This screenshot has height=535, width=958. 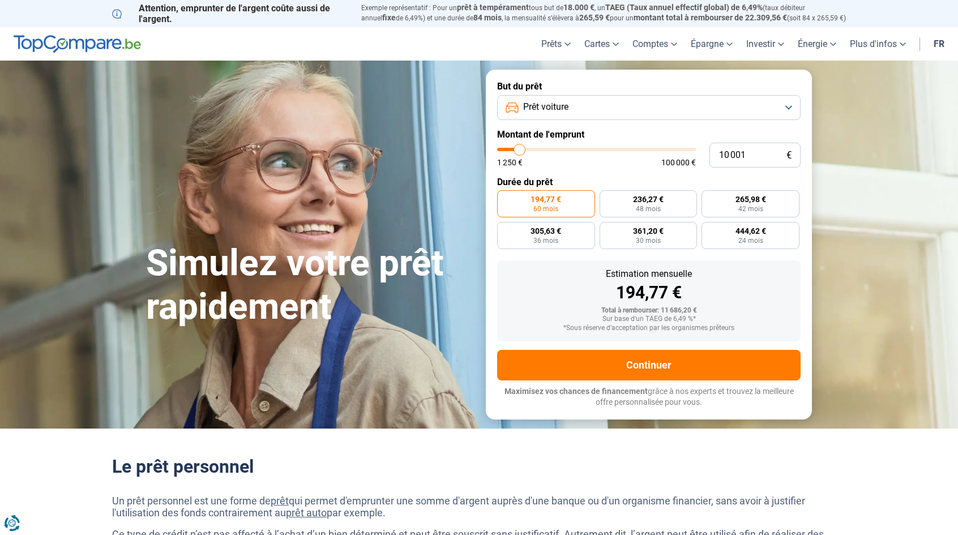 I want to click on h1: Simulez votre prêt rapidement, so click(x=309, y=285).